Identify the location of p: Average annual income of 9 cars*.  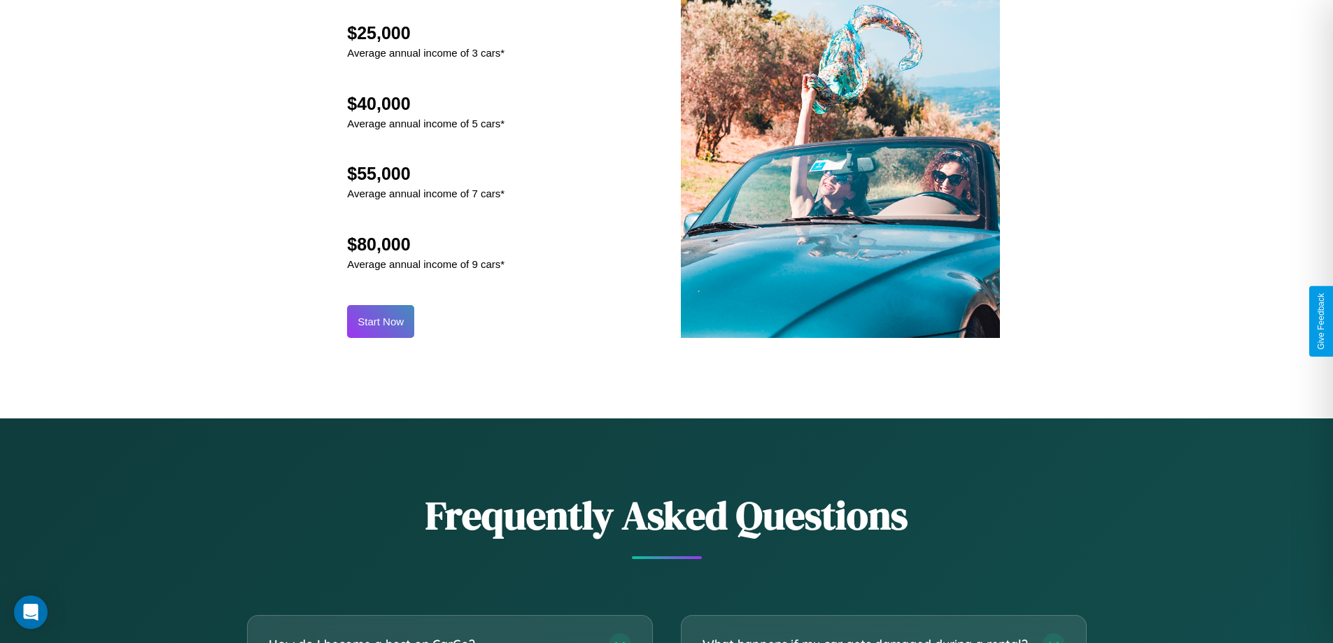
(425, 264).